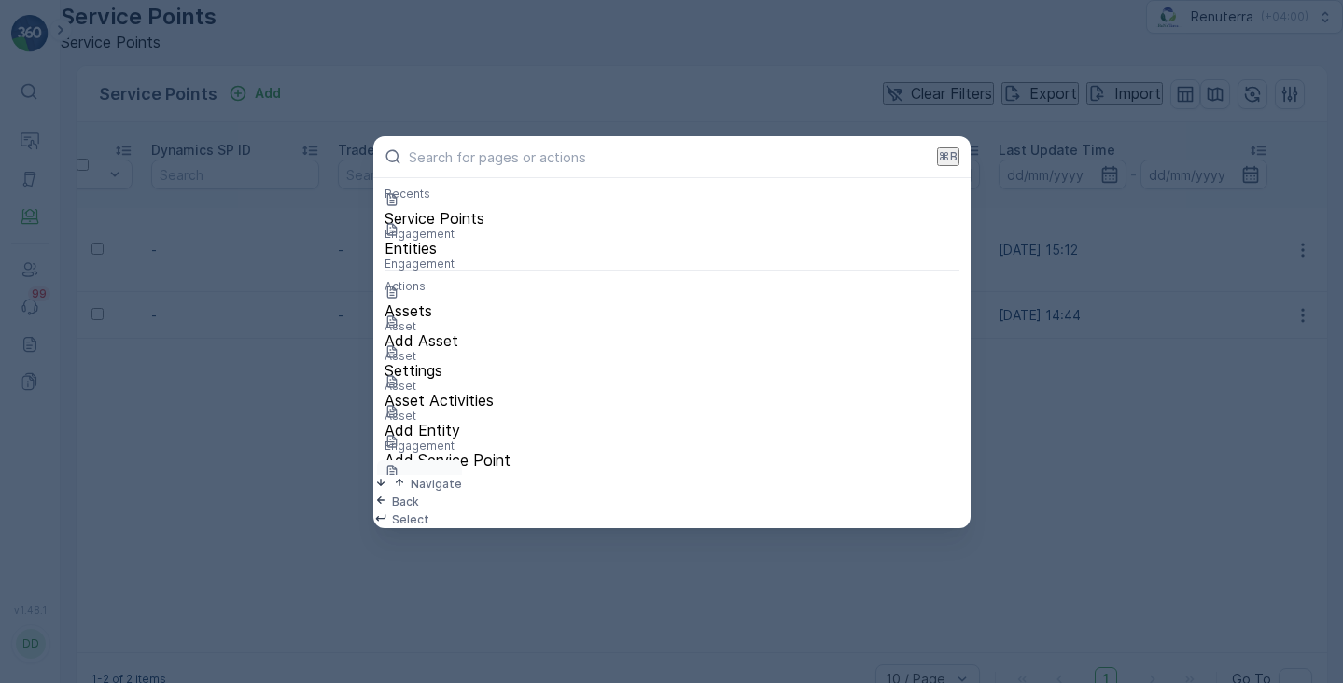 Image resolution: width=1343 pixels, height=683 pixels. Describe the element at coordinates (422, 430) in the screenshot. I see `p: Add Entity` at that location.